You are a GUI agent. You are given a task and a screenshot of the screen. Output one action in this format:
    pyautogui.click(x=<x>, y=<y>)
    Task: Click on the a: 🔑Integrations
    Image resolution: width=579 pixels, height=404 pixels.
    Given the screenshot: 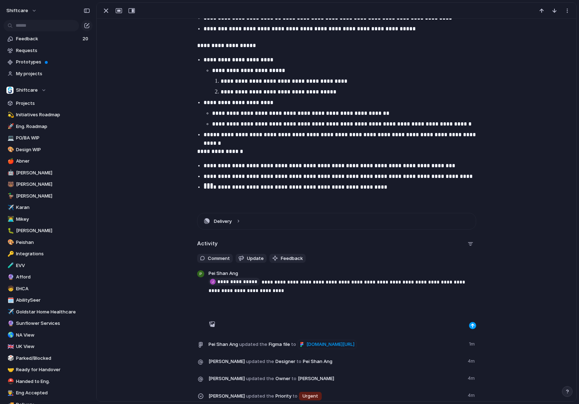 What is the action you would take?
    pyautogui.click(x=48, y=254)
    